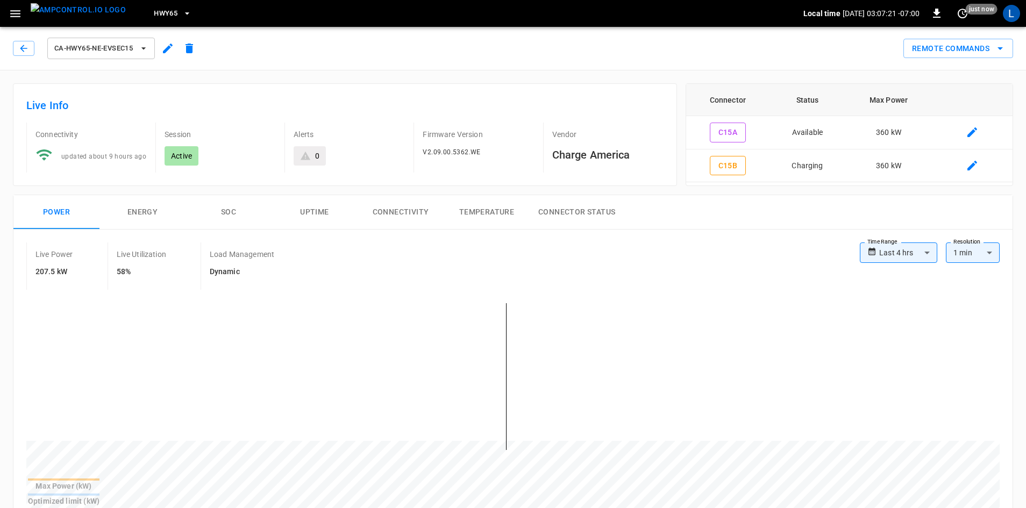 Image resolution: width=1026 pixels, height=508 pixels. I want to click on th: Connector, so click(728, 100).